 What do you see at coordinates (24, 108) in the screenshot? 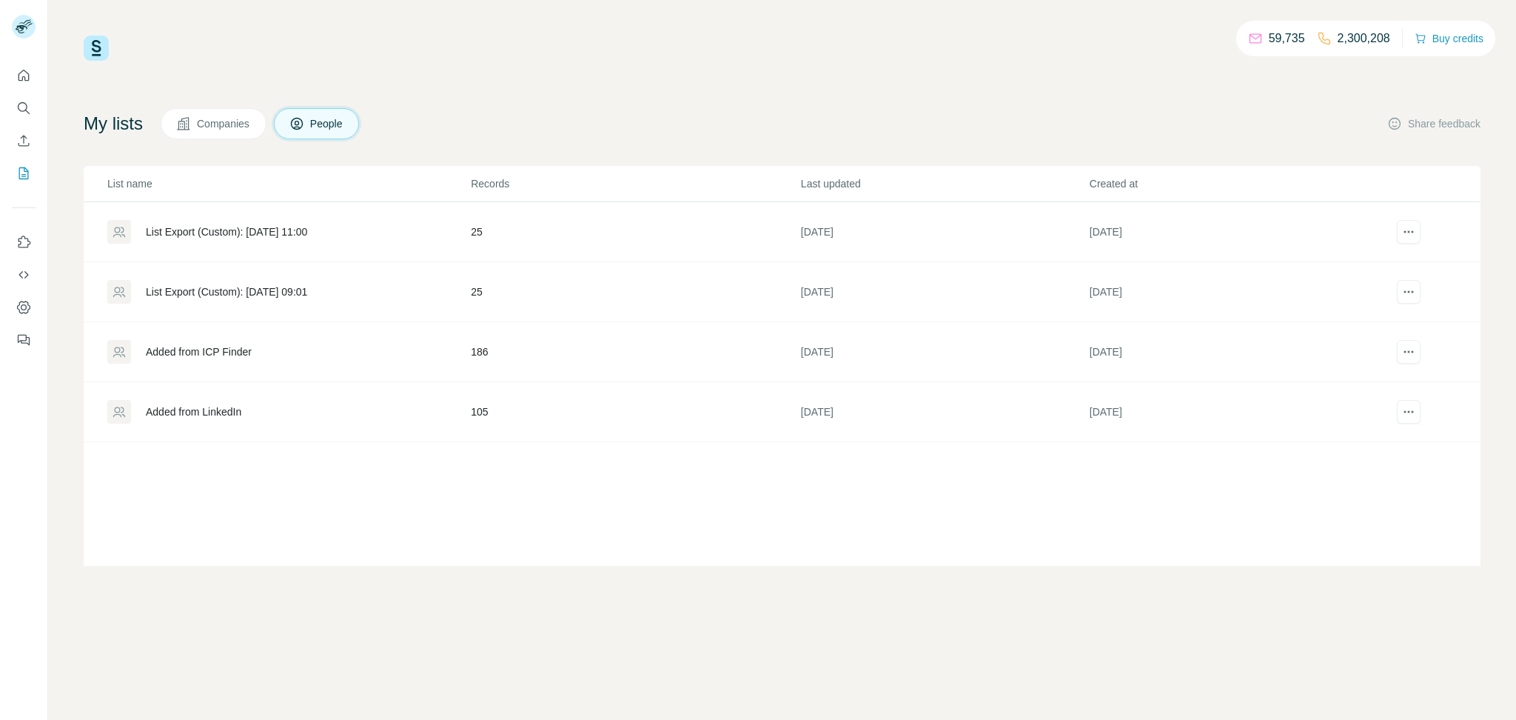
I see `button: Search` at bounding box center [24, 108].